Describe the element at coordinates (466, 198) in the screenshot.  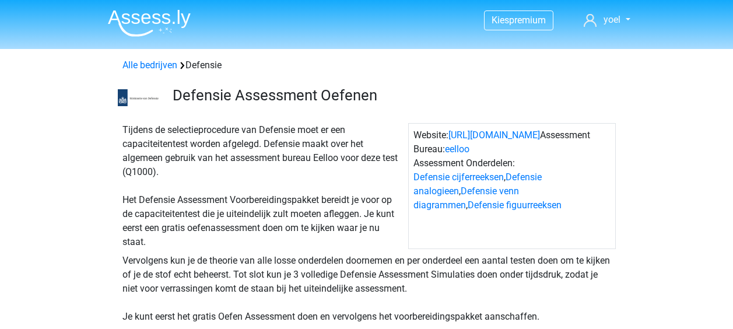
I see `a: Defensie venn diagrammen` at that location.